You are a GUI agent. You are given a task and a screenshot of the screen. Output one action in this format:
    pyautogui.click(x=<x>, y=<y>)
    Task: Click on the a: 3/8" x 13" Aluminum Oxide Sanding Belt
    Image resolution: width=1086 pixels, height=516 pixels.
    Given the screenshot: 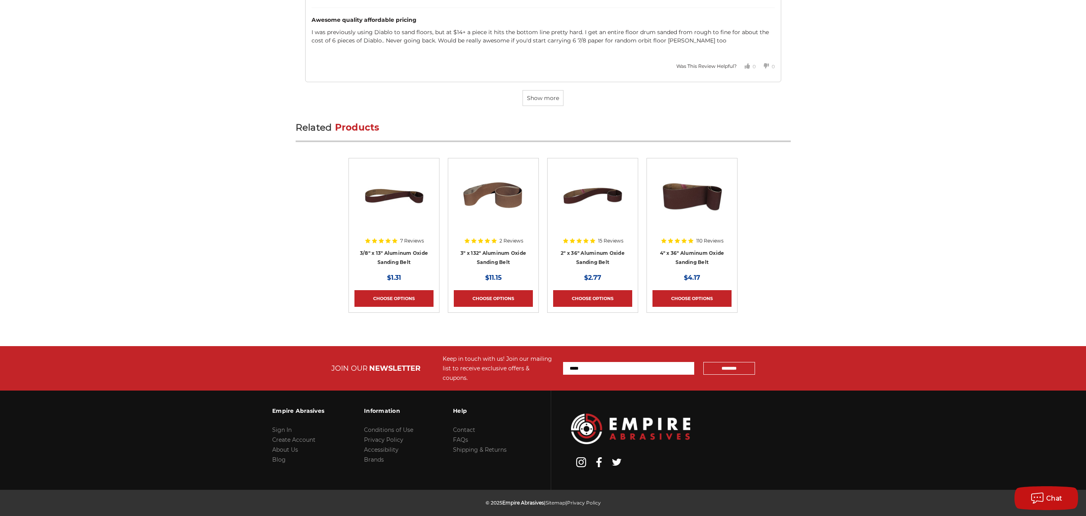 What is the action you would take?
    pyautogui.click(x=394, y=258)
    